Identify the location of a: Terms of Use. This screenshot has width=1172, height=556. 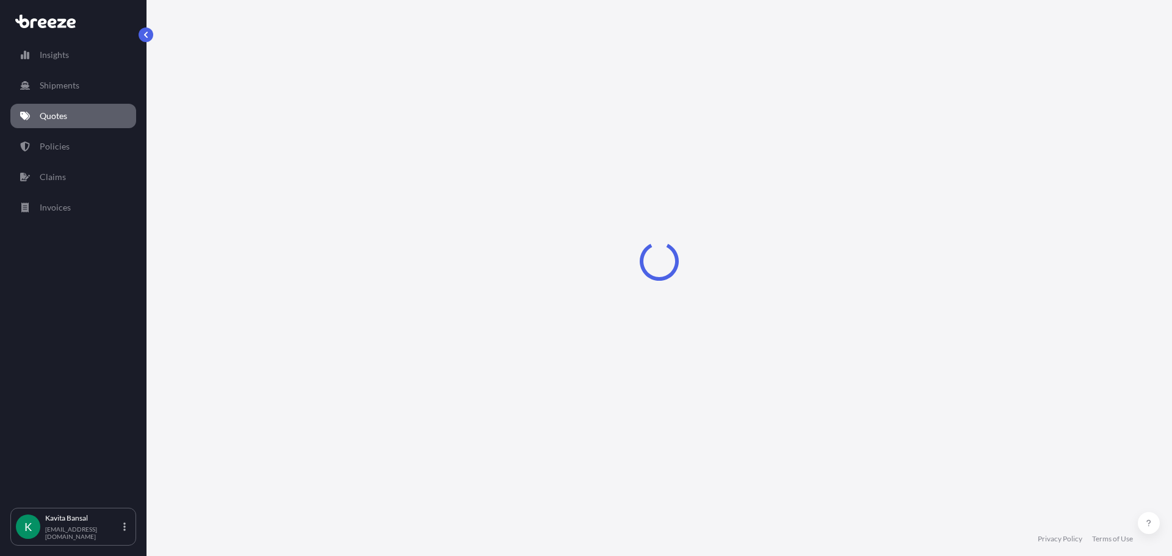
(1112, 539).